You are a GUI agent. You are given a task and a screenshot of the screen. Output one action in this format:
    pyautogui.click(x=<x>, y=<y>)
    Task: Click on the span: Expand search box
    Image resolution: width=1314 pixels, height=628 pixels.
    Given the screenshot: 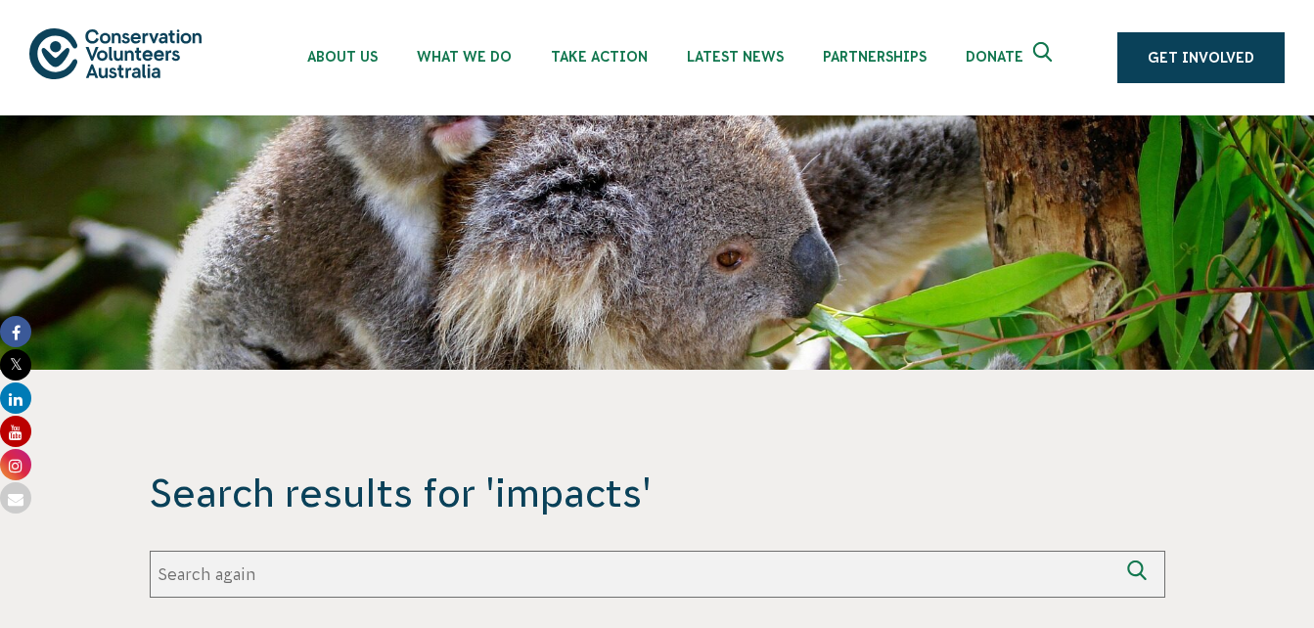 What is the action you would take?
    pyautogui.click(x=1045, y=58)
    